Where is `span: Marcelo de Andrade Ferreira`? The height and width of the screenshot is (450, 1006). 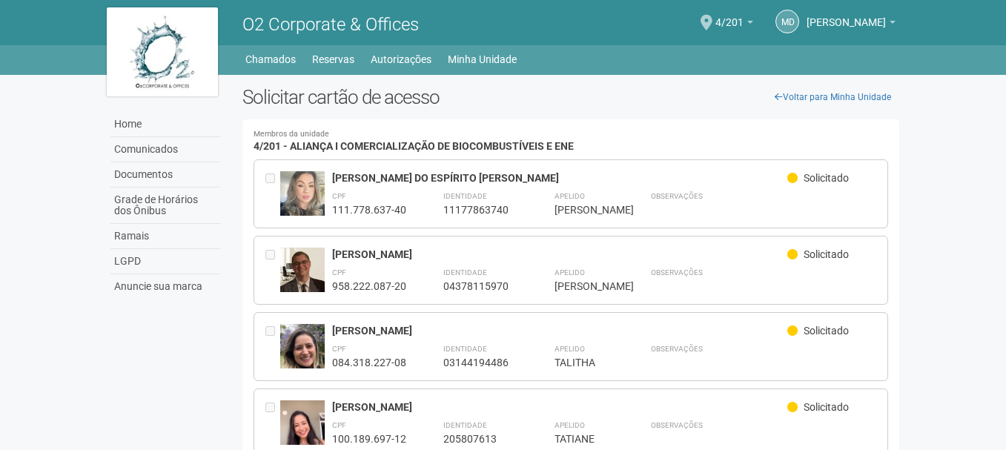 span: Marcelo de Andrade Ferreira is located at coordinates (846, 15).